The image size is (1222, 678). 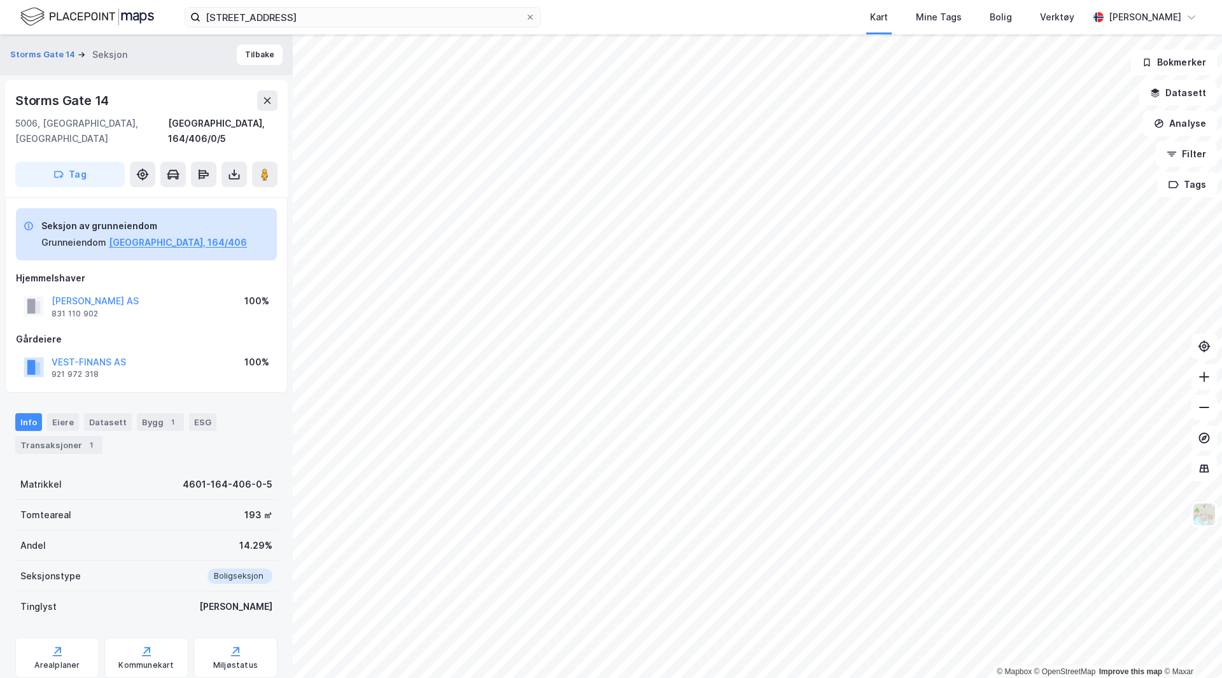 What do you see at coordinates (1190, 647) in the screenshot?
I see `div: Kontrollprogram for chat` at bounding box center [1190, 647].